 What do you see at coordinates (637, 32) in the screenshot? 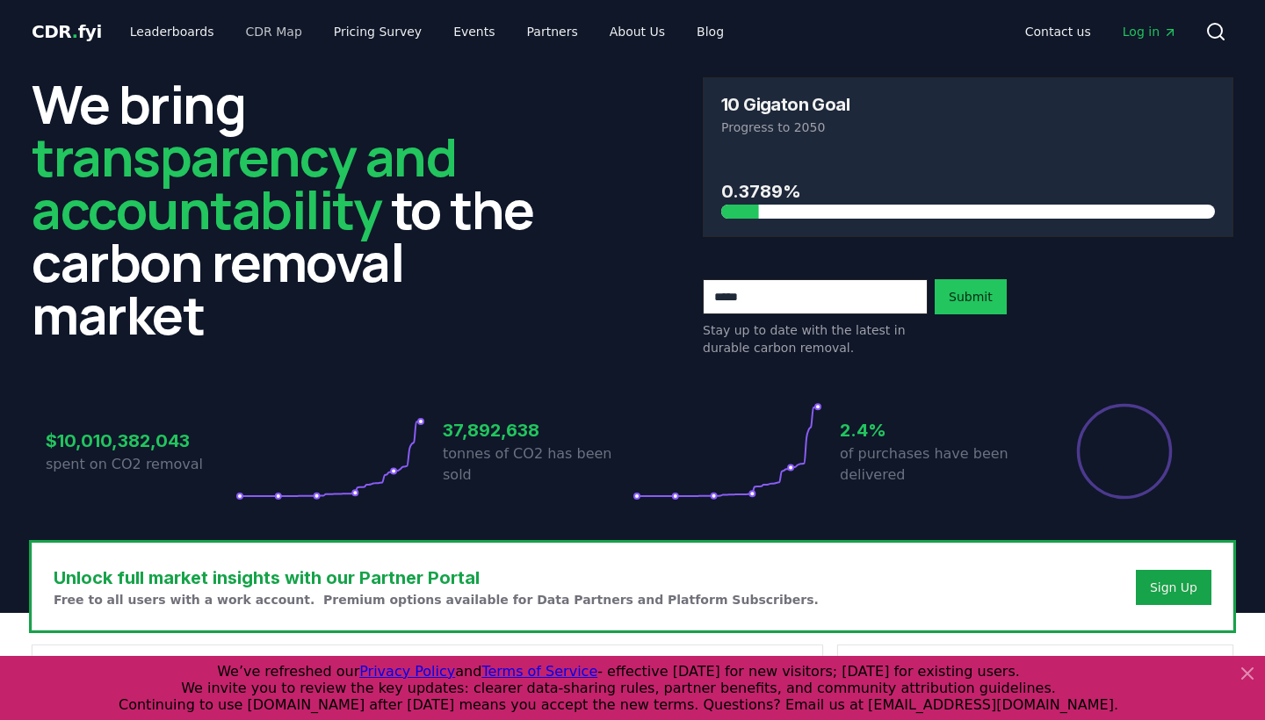
I see `a: About Us` at bounding box center [637, 32].